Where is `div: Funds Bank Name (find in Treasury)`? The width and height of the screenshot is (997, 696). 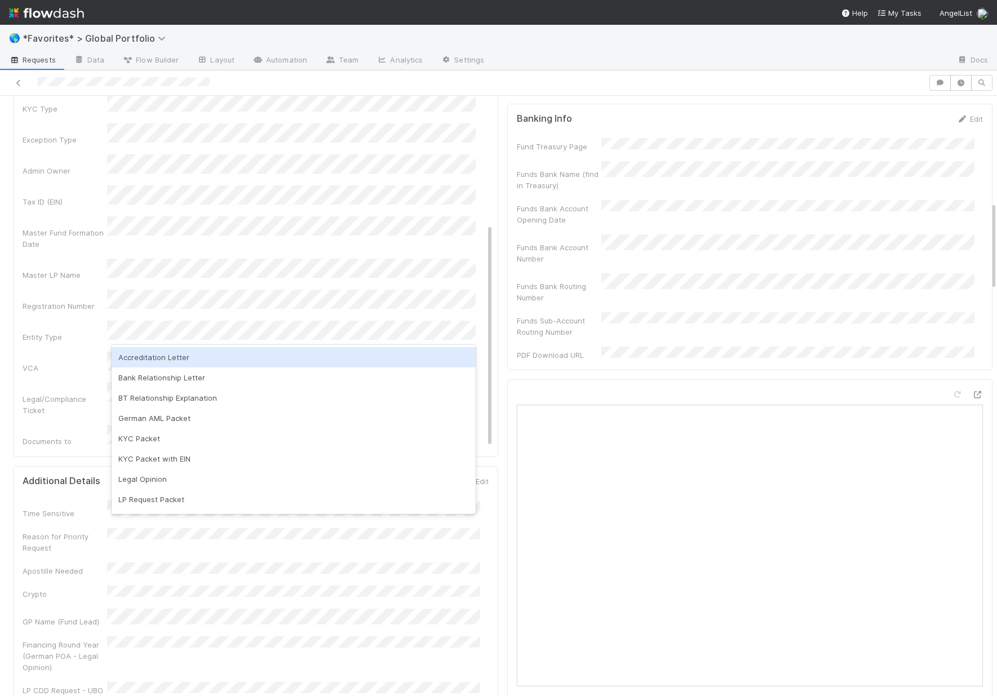
div: Funds Bank Name (find in Treasury) is located at coordinates (559, 180).